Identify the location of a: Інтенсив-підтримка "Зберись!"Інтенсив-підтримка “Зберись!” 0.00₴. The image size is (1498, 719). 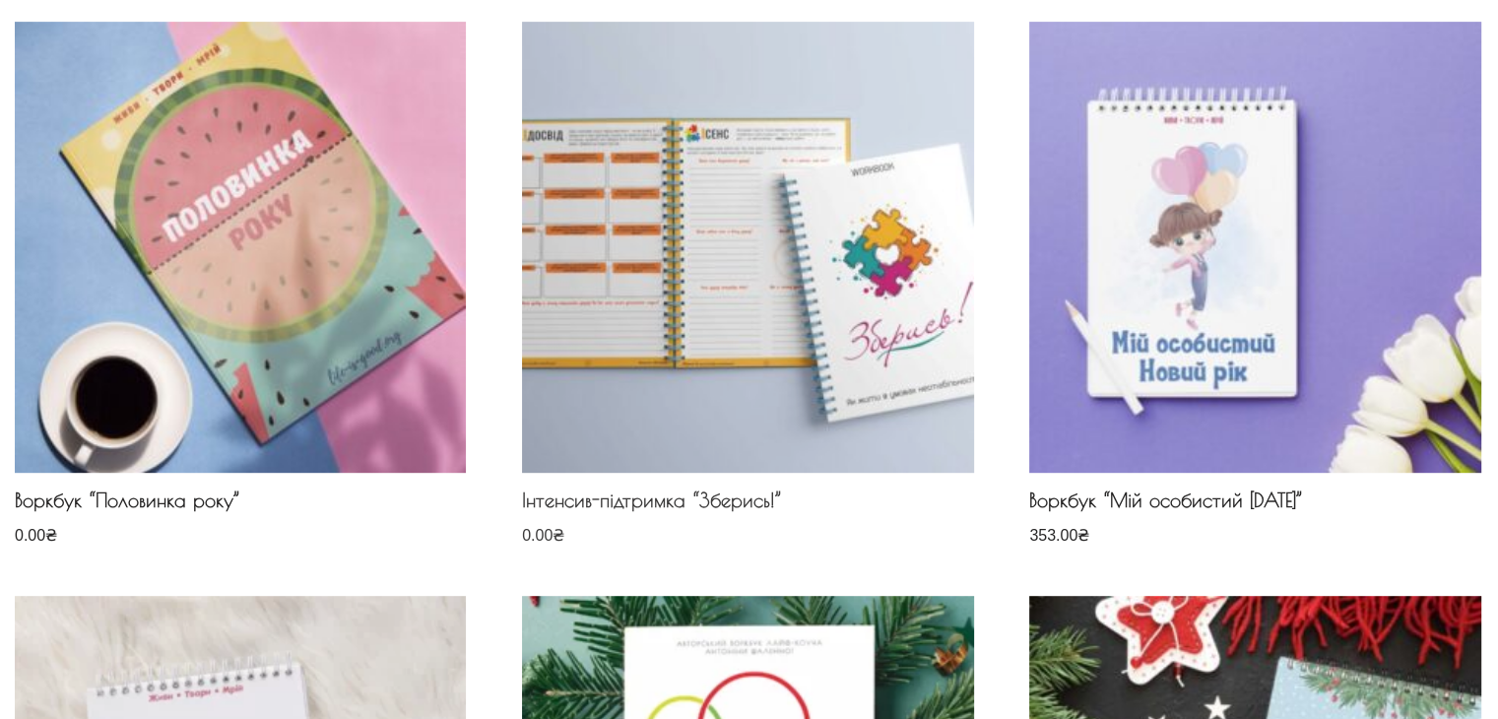
(748, 286).